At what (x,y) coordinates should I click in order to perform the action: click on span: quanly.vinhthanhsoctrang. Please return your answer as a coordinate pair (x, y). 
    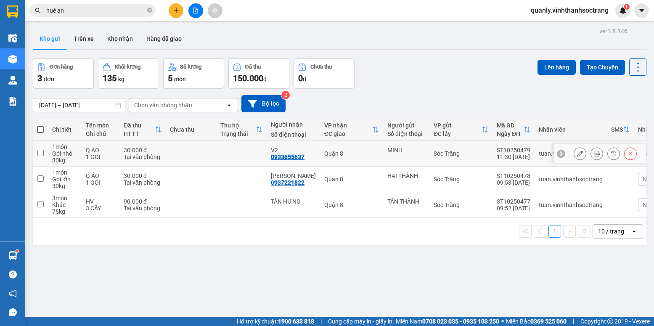
    Looking at the image, I should click on (569, 10).